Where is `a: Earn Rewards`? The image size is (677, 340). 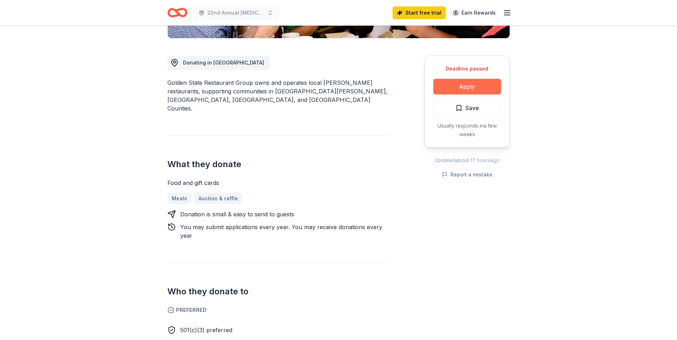
a: Earn Rewards is located at coordinates (474, 13).